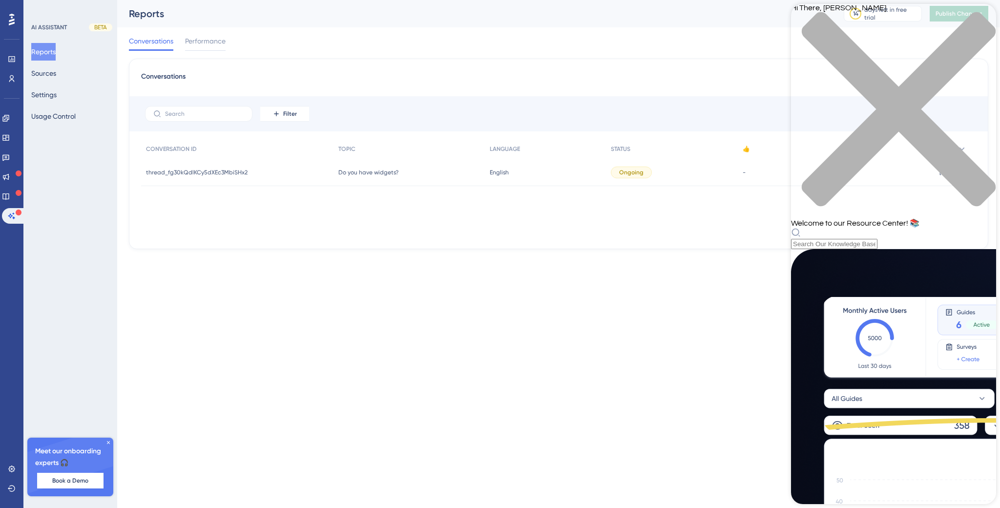  What do you see at coordinates (15, 15) in the screenshot?
I see `img: launcher-image-alternative-text` at bounding box center [15, 15].